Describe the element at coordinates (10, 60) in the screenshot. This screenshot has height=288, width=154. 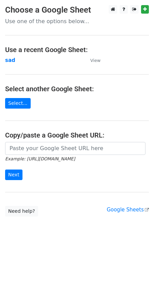
I see `a: sad` at that location.